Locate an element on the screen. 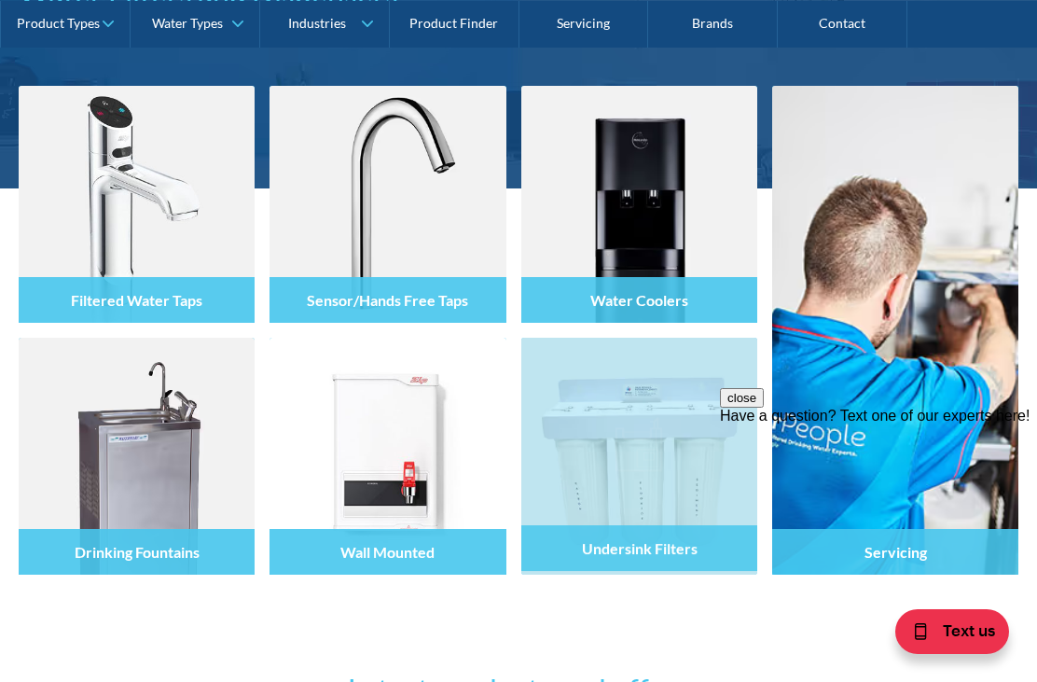 The image size is (1037, 682). h4: Undersink Filters is located at coordinates (639, 547).